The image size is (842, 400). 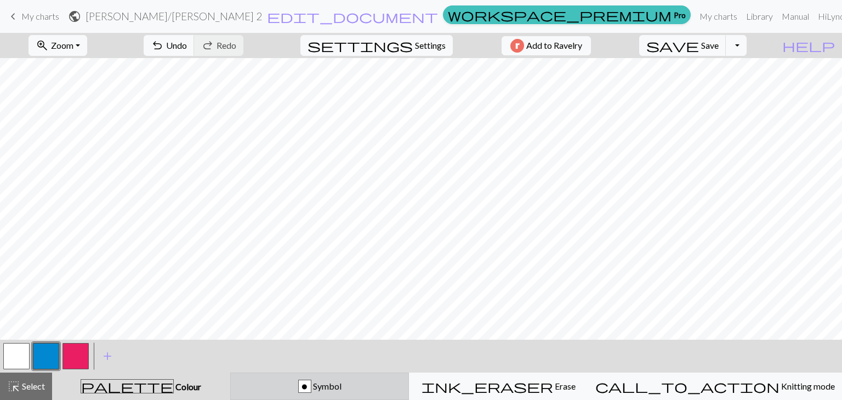 I want to click on span: Zoom, so click(x=62, y=45).